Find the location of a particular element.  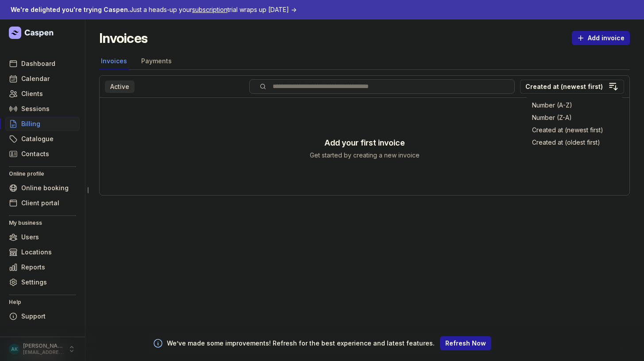

h3: Add your first invoice is located at coordinates (365, 143).